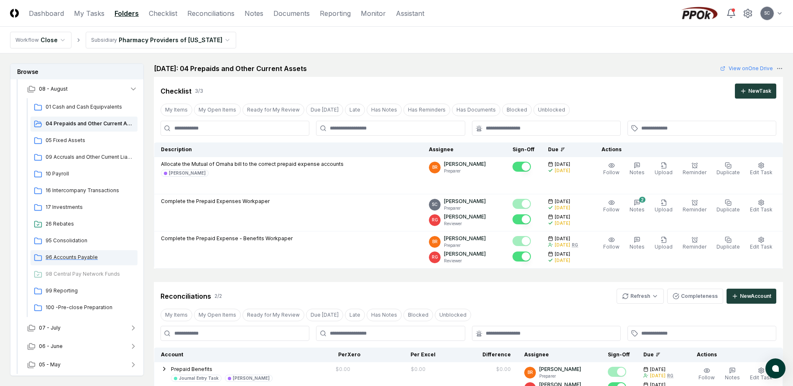 This screenshot has height=386, width=793. What do you see at coordinates (90, 274) in the screenshot?
I see `span: 98 Central Pay Network Funds` at bounding box center [90, 274].